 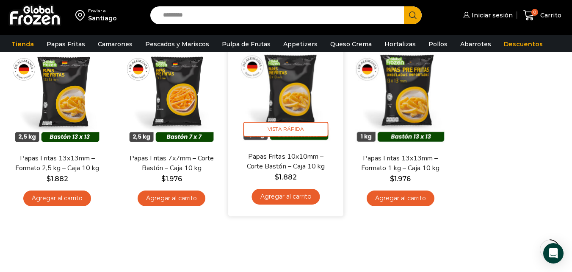 I want to click on a: Agregar al carrito: “Papas Fritas 13x13mm - Formato 1 kg - Caja 10 kg”, so click(x=401, y=198).